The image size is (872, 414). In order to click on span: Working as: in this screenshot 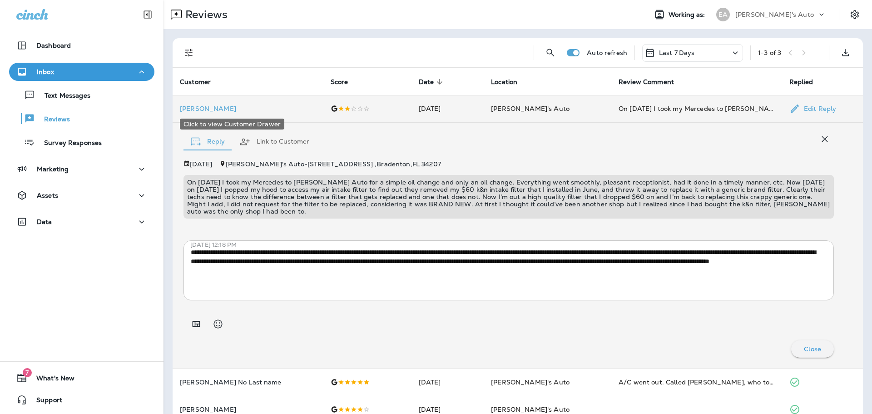, I will do `click(688, 15)`.